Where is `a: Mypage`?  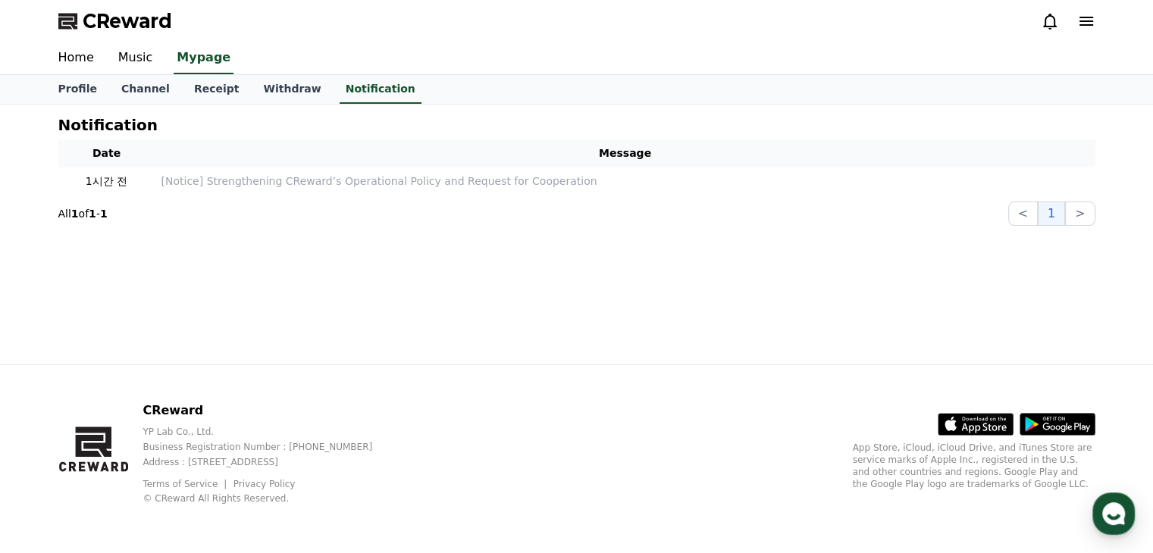
a: Mypage is located at coordinates (203, 58).